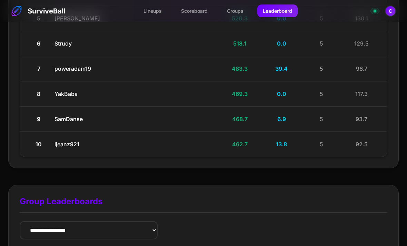 This screenshot has width=407, height=246. I want to click on span: 9, so click(39, 119).